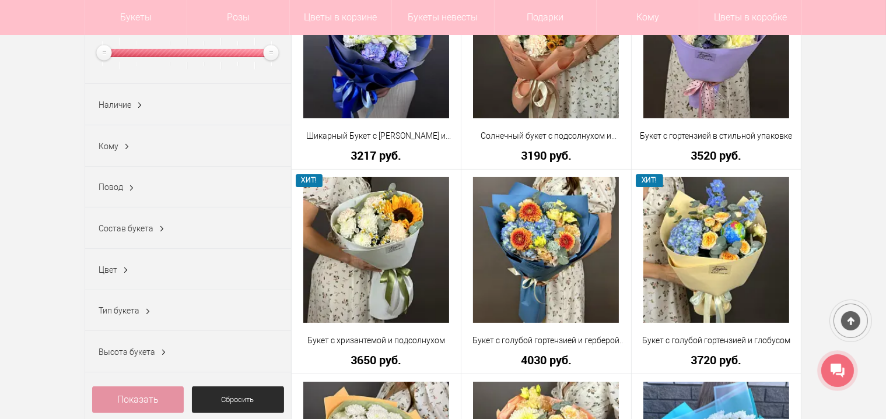 The width and height of the screenshot is (886, 419). Describe the element at coordinates (546, 250) in the screenshot. I see `img: Букет с голубой гортензией и герберой мини` at that location.